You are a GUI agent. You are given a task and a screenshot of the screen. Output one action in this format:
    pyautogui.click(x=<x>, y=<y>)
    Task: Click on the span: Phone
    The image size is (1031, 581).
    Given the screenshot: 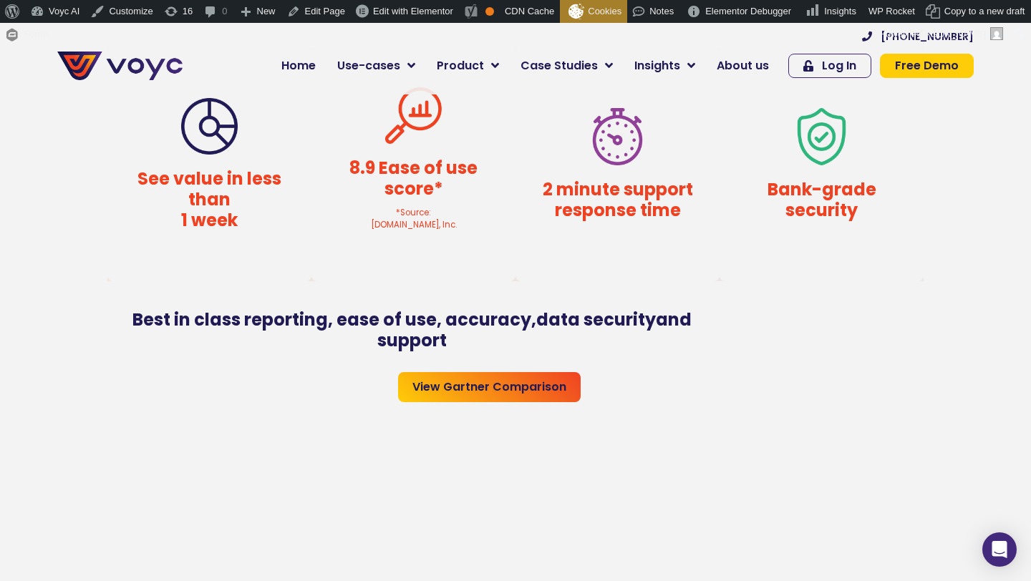 What is the action you would take?
    pyautogui.click(x=208, y=65)
    